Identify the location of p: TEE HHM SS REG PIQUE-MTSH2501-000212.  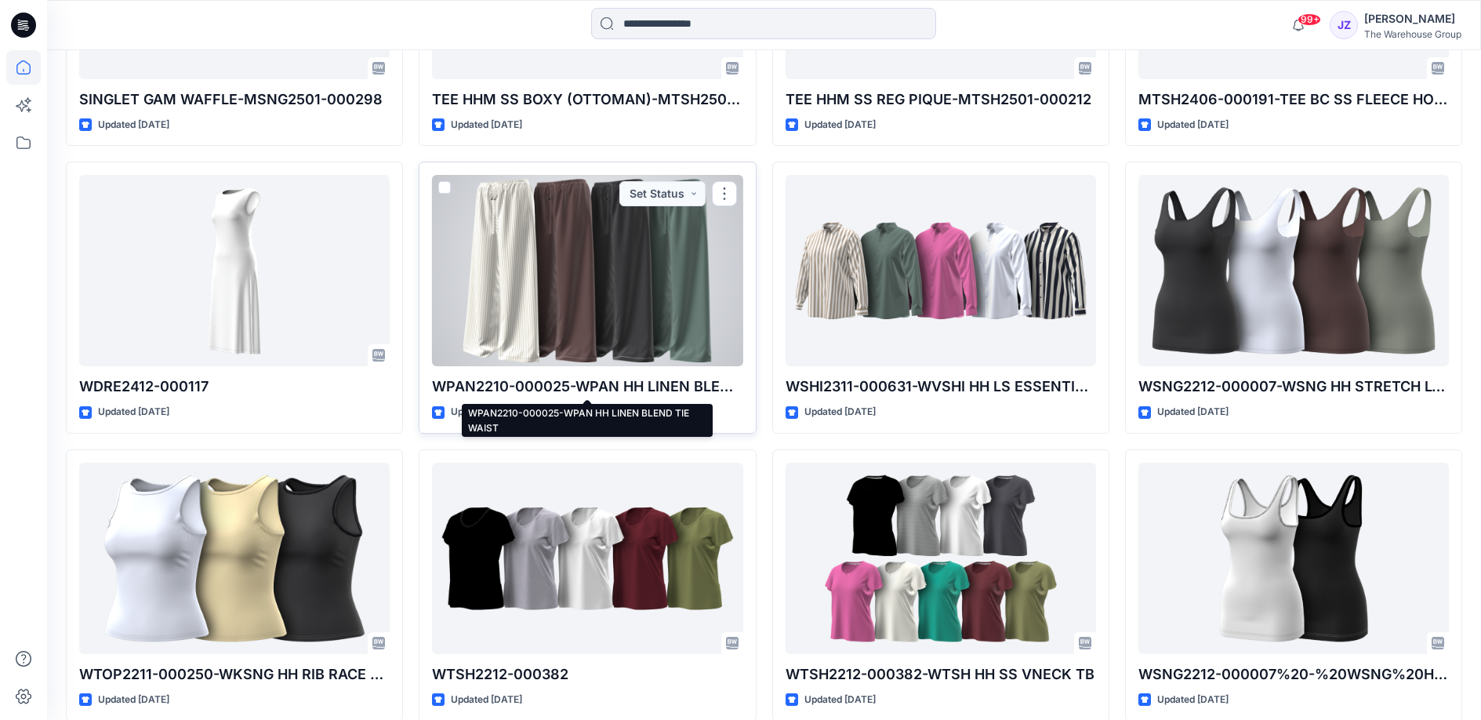
(941, 100).